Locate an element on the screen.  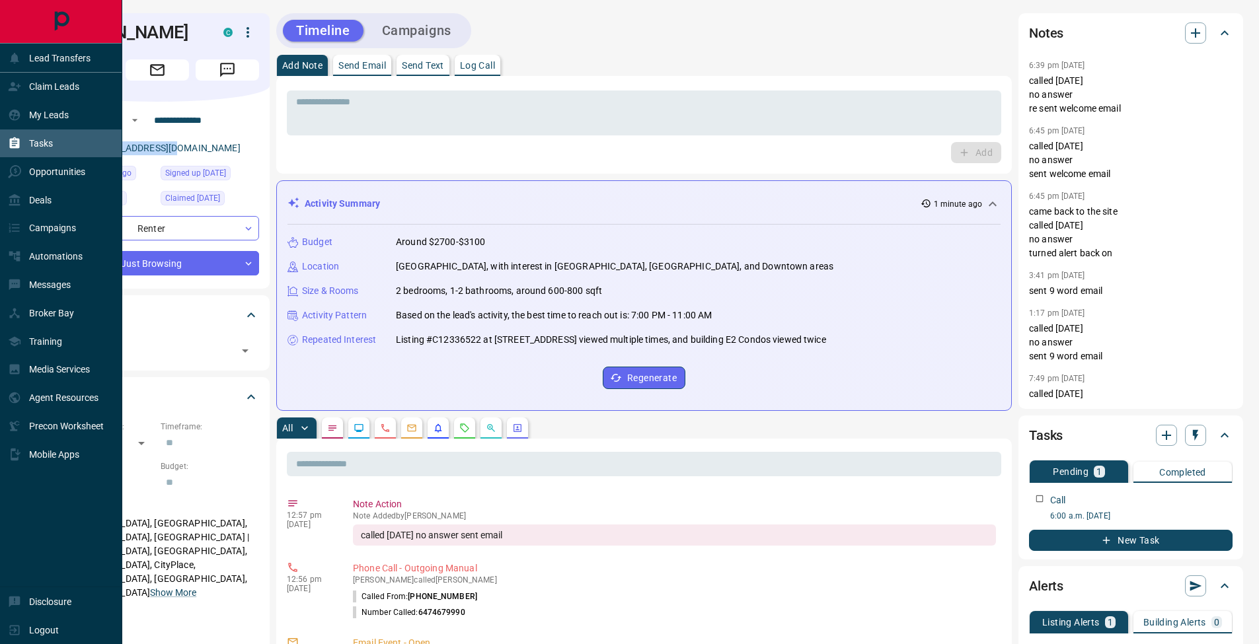
span: 6474679990 is located at coordinates (441, 613).